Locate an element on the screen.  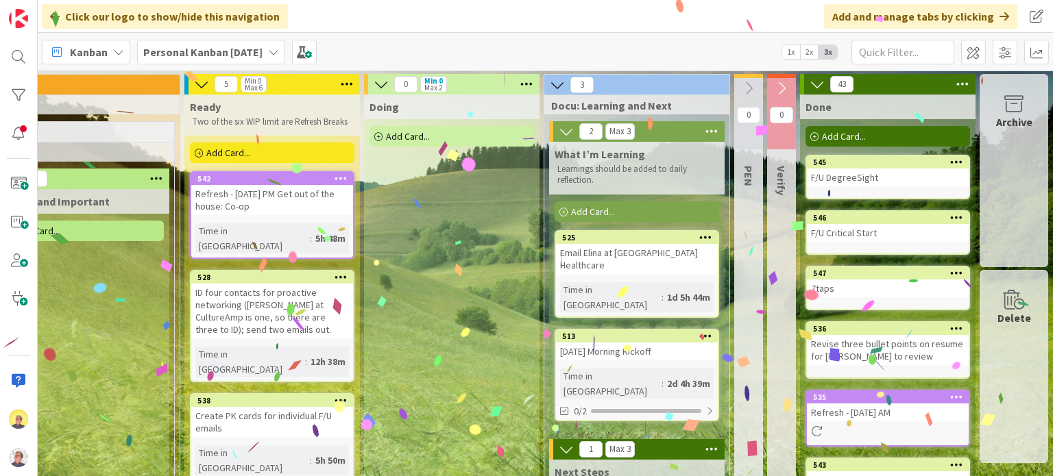
div: Max 2 is located at coordinates (433, 88).